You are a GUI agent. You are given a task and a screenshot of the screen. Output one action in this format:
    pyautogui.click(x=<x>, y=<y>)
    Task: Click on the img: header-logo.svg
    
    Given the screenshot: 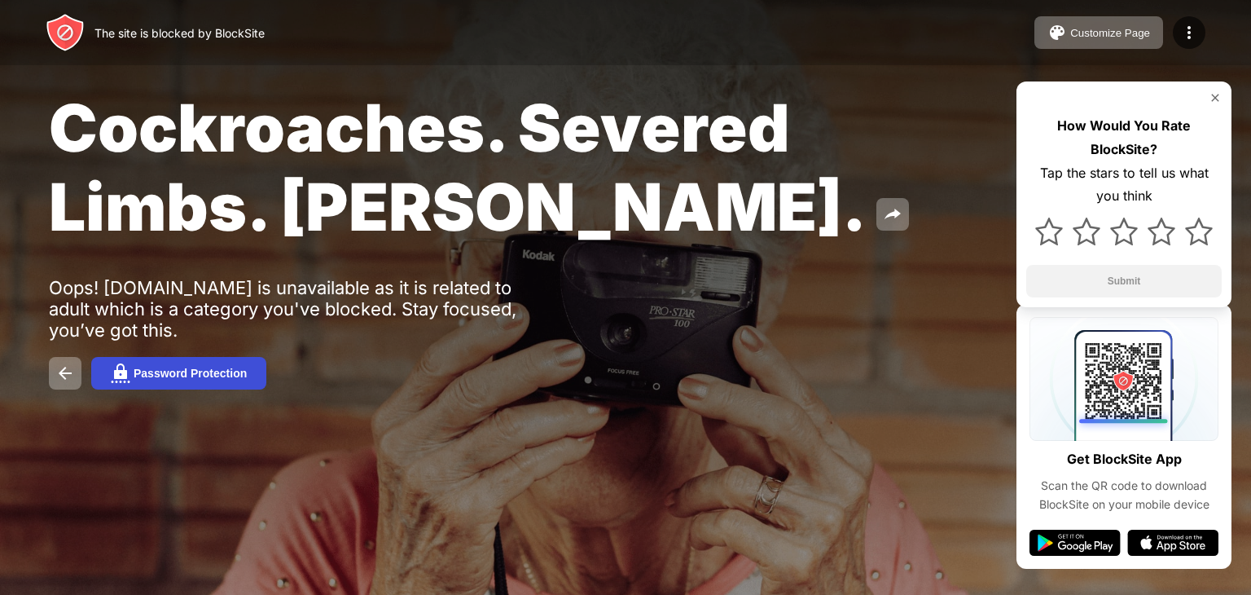 What is the action you would take?
    pyautogui.click(x=65, y=33)
    